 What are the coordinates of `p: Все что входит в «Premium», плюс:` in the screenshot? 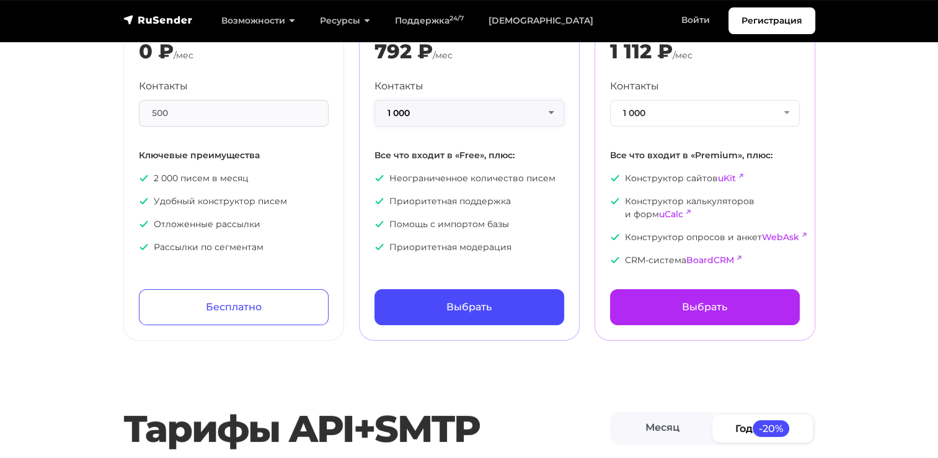 It's located at (705, 155).